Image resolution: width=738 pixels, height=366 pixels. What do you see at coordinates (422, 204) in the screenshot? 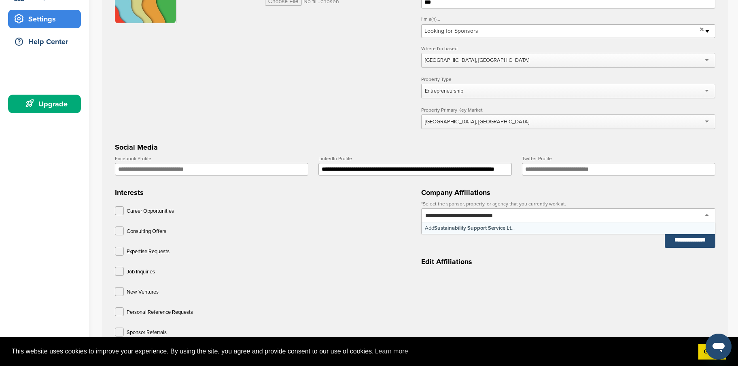
I see `abbr: required` at bounding box center [422, 204].